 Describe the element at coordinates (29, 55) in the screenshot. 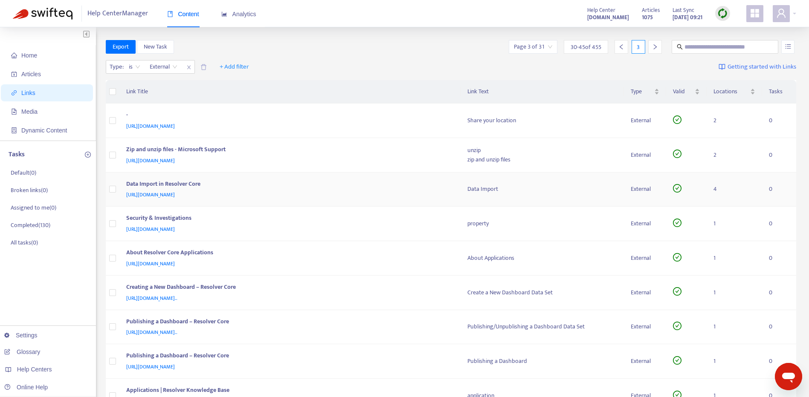

I see `span: Home` at that location.